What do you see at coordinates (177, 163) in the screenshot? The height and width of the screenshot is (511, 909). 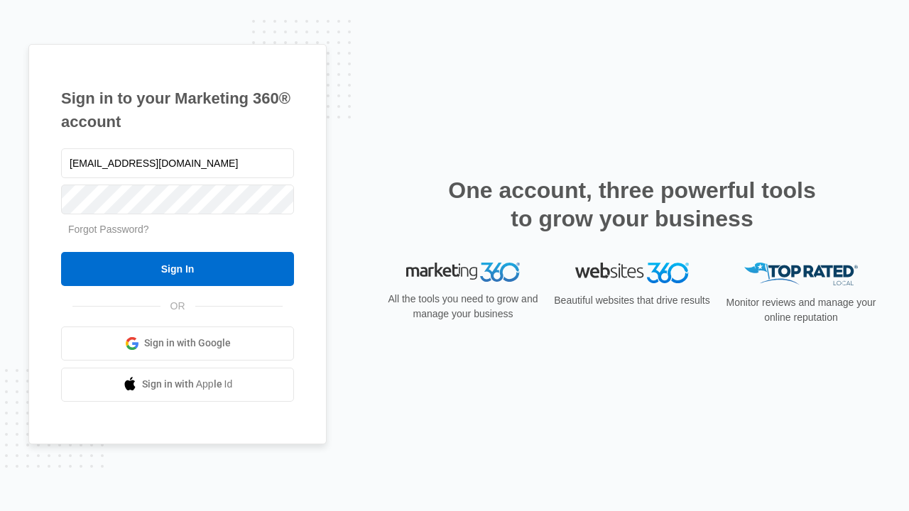 I see `input: Email` at bounding box center [177, 163].